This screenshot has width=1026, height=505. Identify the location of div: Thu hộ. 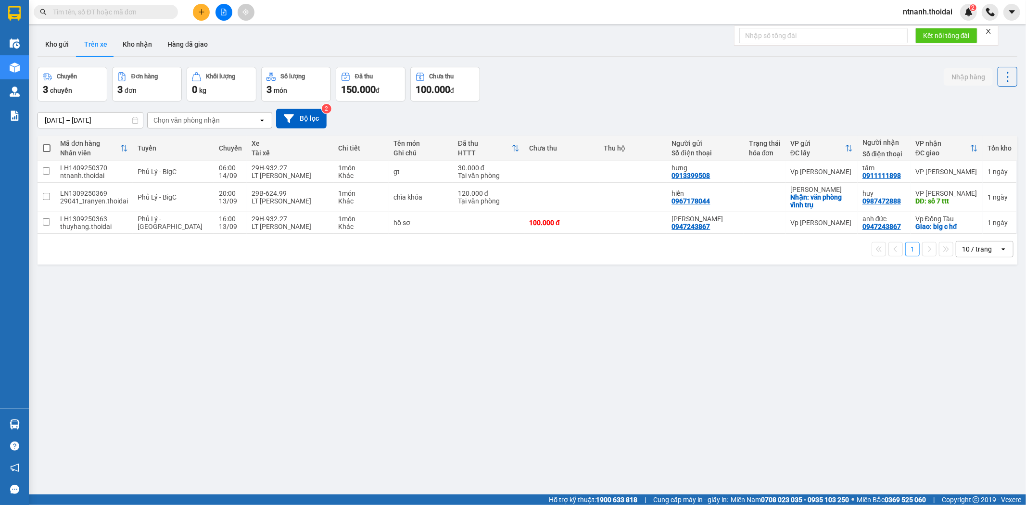
(633, 148).